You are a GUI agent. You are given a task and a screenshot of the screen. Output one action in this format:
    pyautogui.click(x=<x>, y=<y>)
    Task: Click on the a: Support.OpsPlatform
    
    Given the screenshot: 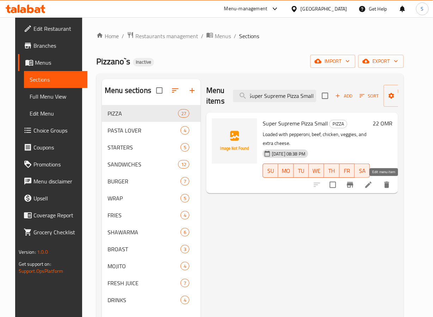 What is the action you would take?
    pyautogui.click(x=41, y=271)
    